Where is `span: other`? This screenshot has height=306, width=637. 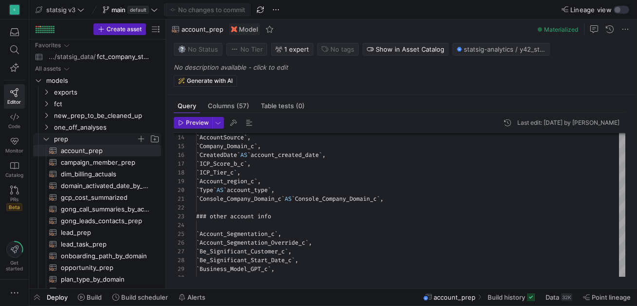 span: other is located at coordinates (218, 216).